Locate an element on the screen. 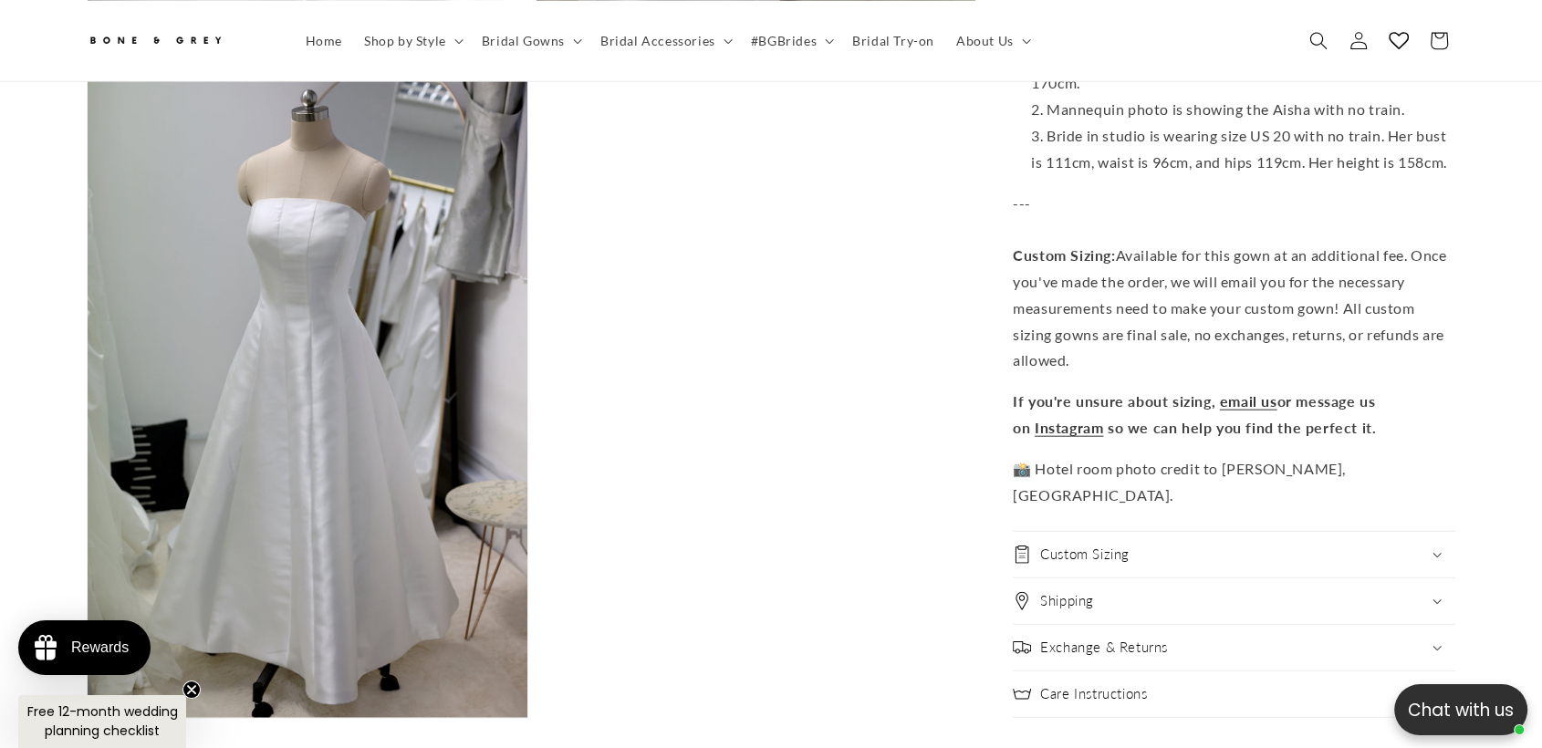 This screenshot has height=748, width=1542. summary: Shipping is located at coordinates (1234, 602).